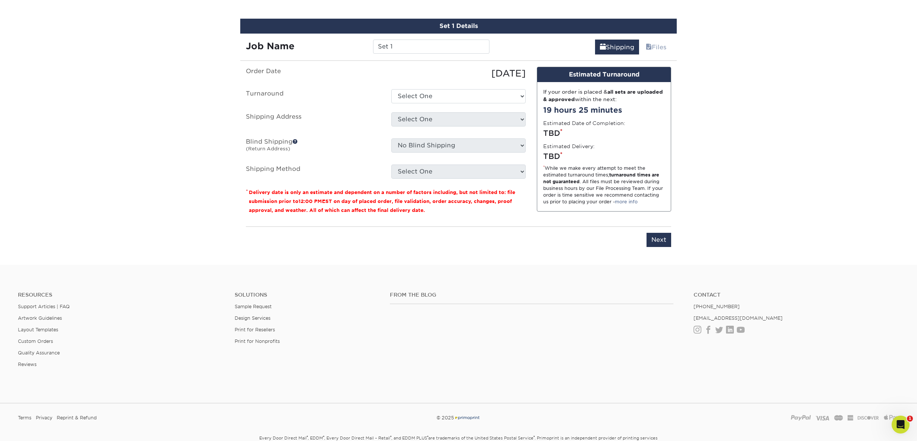 Image resolution: width=917 pixels, height=441 pixels. I want to click on a: Sample Request, so click(253, 306).